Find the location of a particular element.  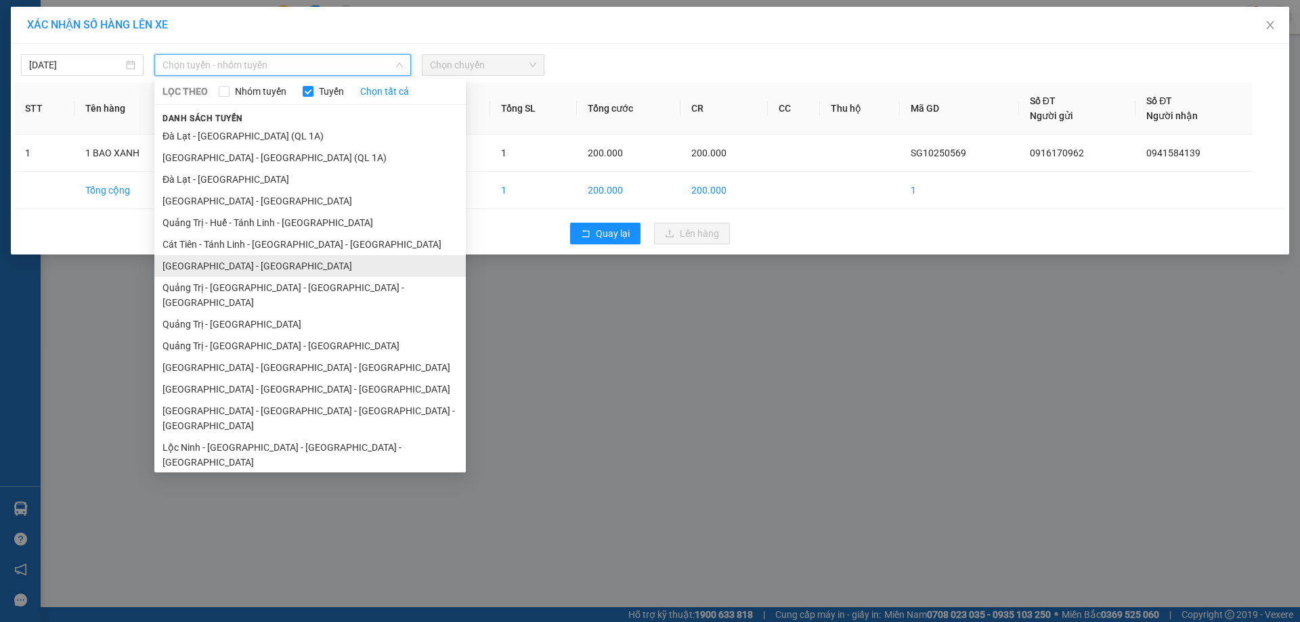

span: down is located at coordinates (400, 65).